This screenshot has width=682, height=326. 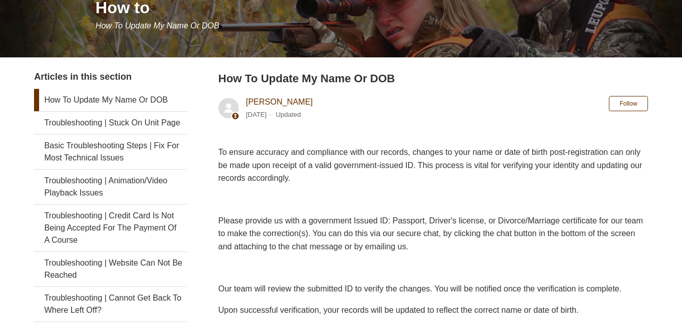 What do you see at coordinates (111, 269) in the screenshot?
I see `a: Troubleshooting | Website Can Not Be Reached` at bounding box center [111, 269].